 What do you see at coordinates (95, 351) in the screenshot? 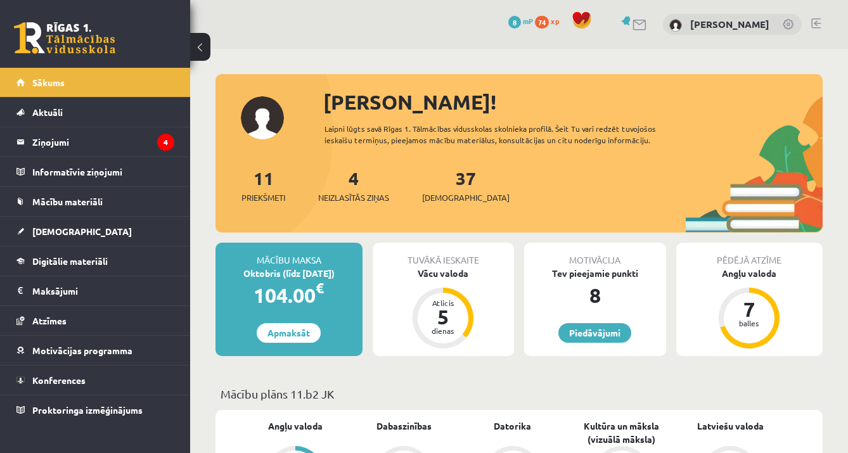
I see `a: Motivācijas programma` at bounding box center [95, 351].